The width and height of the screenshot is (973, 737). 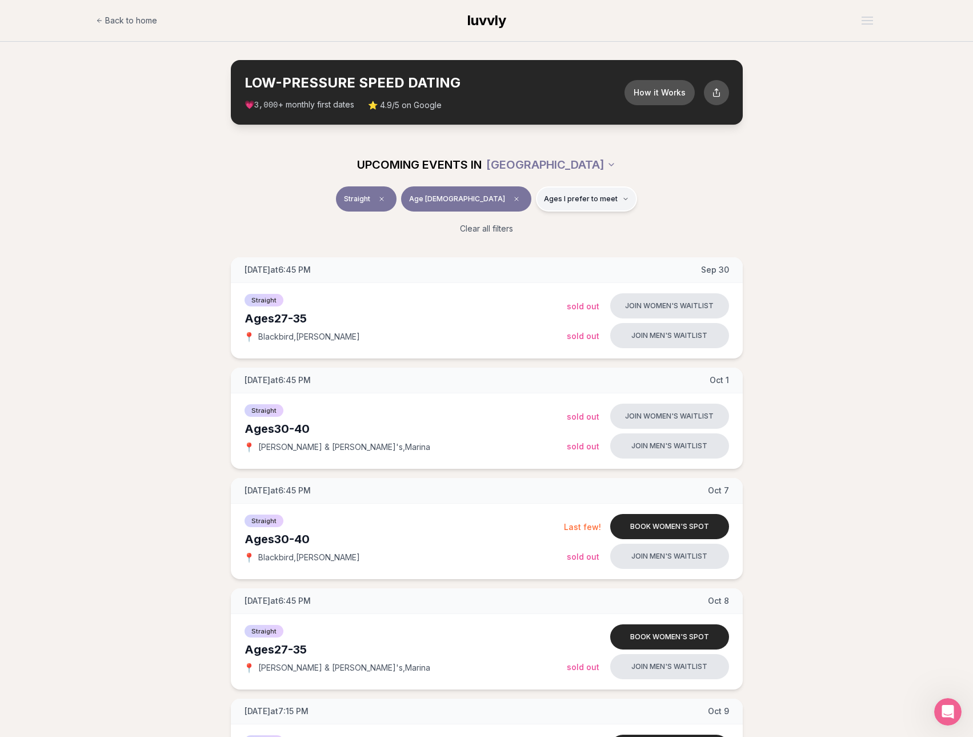 What do you see at coordinates (266, 105) in the screenshot?
I see `span: 3,000` at bounding box center [266, 105].